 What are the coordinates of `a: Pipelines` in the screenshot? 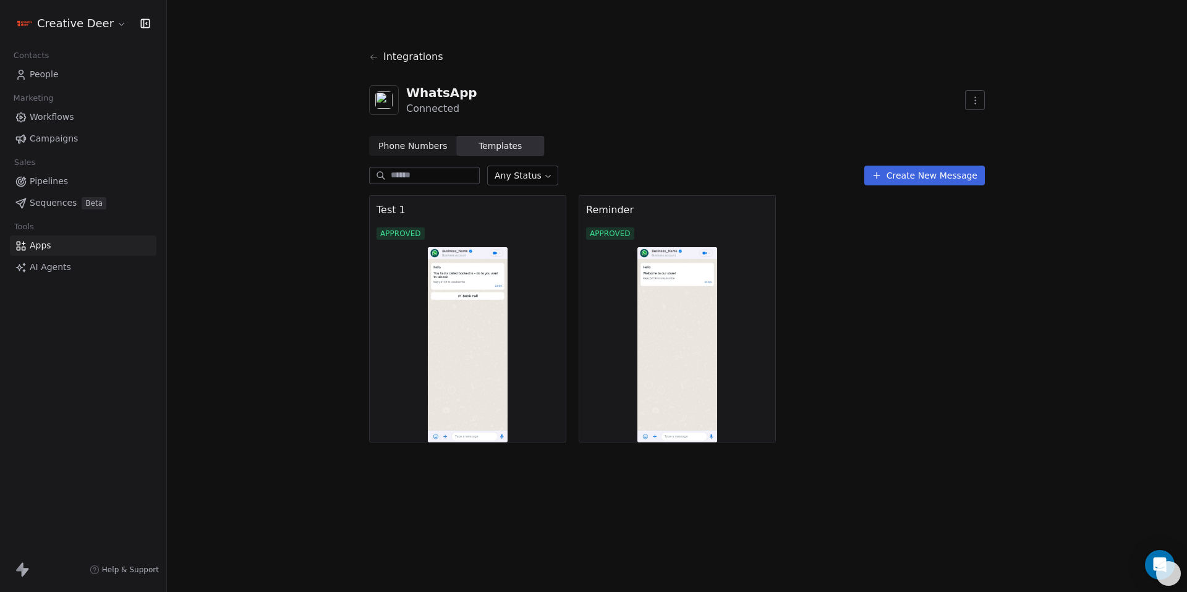 It's located at (83, 181).